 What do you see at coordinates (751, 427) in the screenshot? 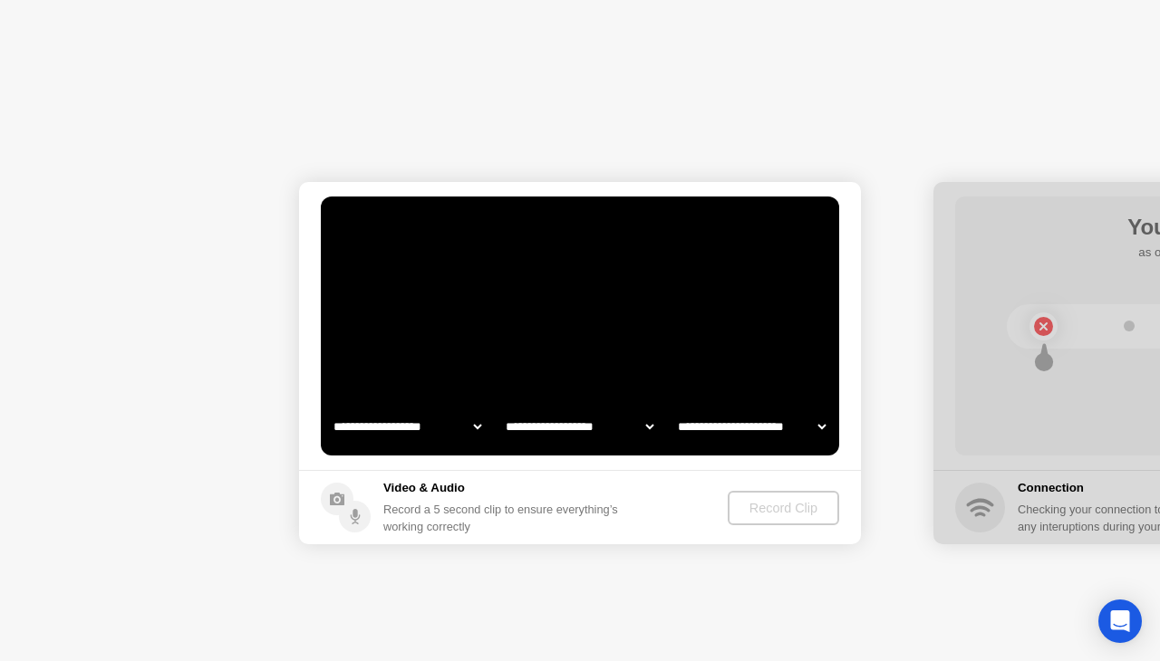
I see `select: Available microphones` at bounding box center [751, 427].